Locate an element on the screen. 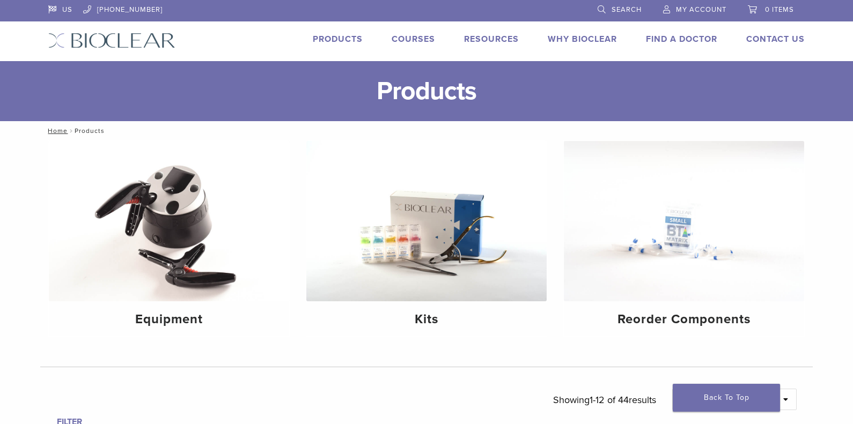 The height and width of the screenshot is (424, 853). img: Bioclear is located at coordinates (112, 40).